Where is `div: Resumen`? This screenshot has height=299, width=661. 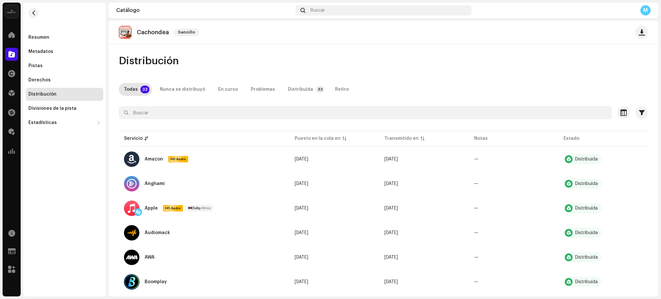
div: Resumen is located at coordinates (39, 37).